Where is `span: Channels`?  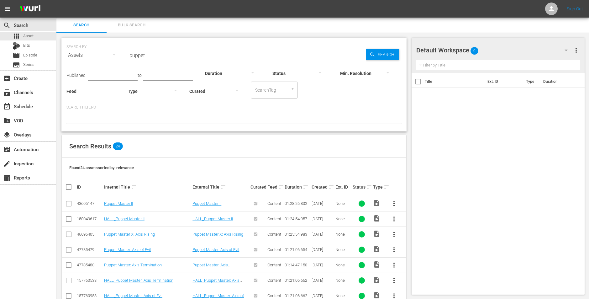 span: Channels is located at coordinates (7, 92).